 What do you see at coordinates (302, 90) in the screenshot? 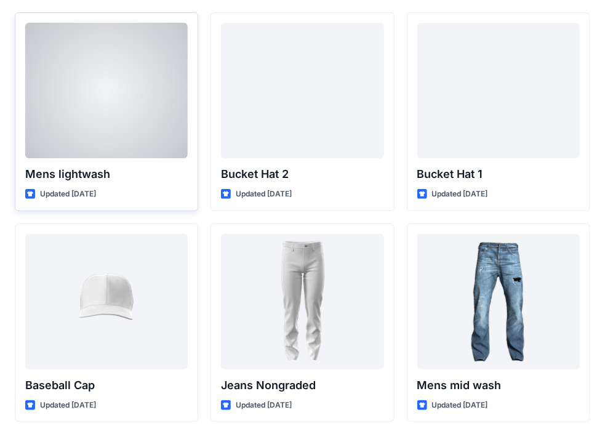
I see `a: Bucket Hat 2` at bounding box center [302, 90].